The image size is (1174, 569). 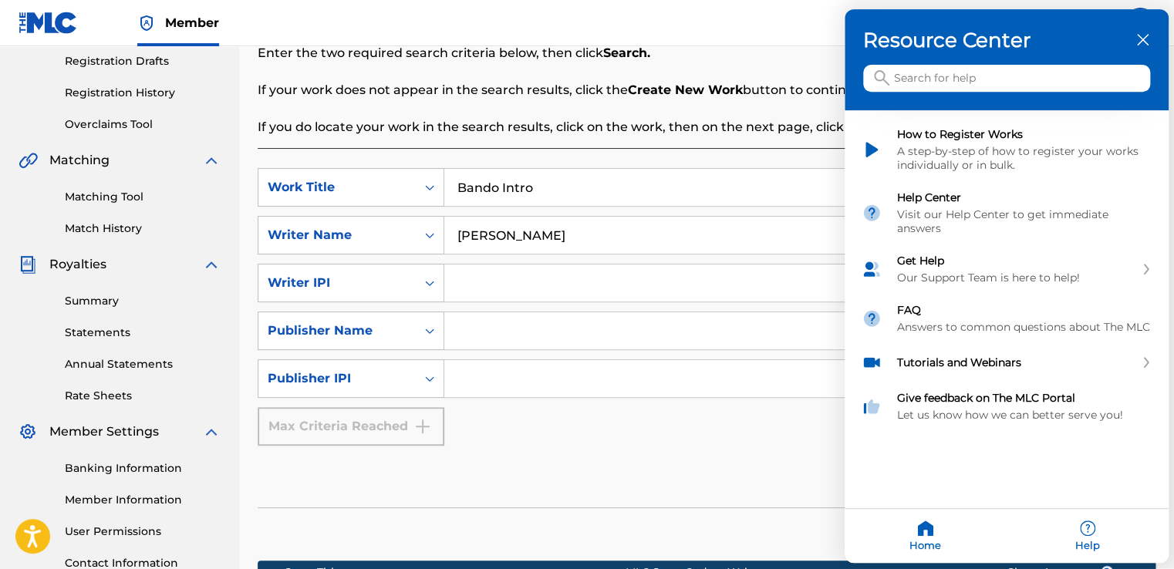 What do you see at coordinates (1025, 328) in the screenshot?
I see `div: Answers to common questions about The MLC` at bounding box center [1025, 328].